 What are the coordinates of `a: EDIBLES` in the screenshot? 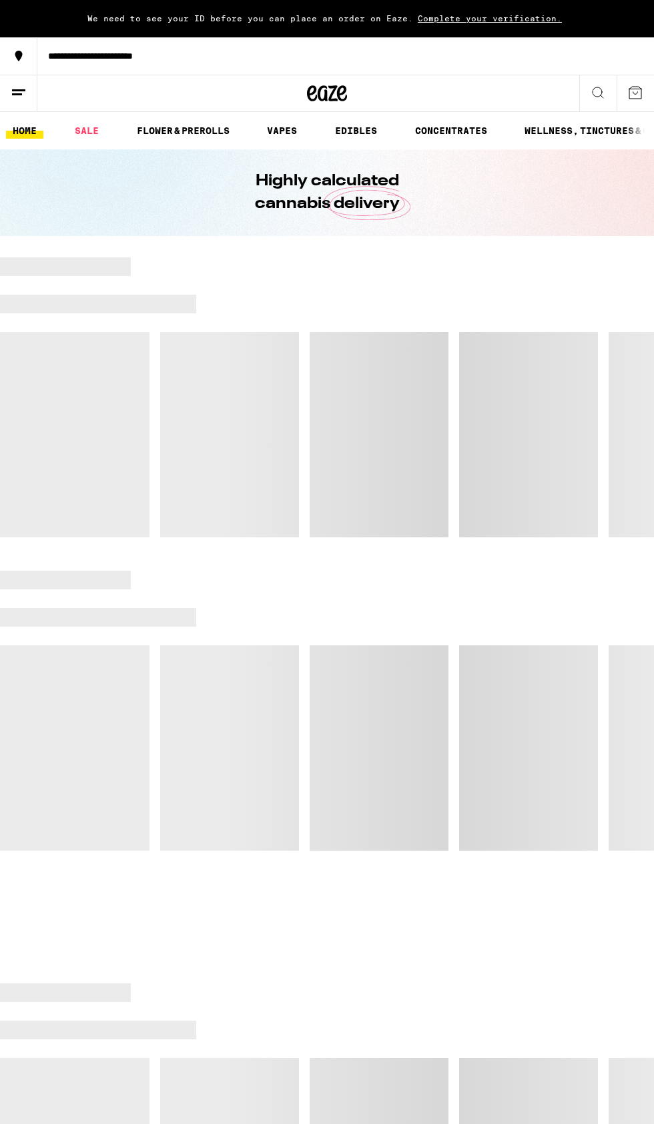 It's located at (355, 131).